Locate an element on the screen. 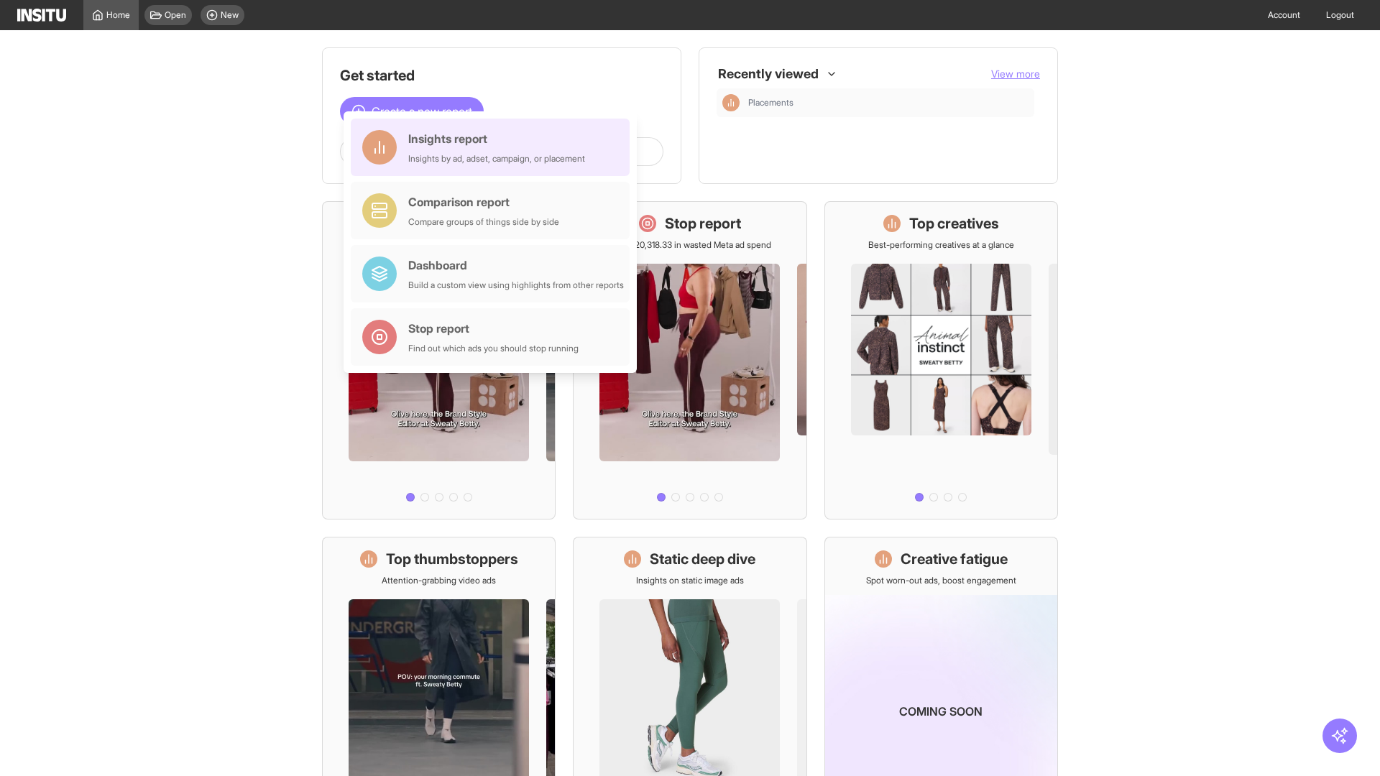 The height and width of the screenshot is (776, 1380). h1: Stop report is located at coordinates (703, 224).